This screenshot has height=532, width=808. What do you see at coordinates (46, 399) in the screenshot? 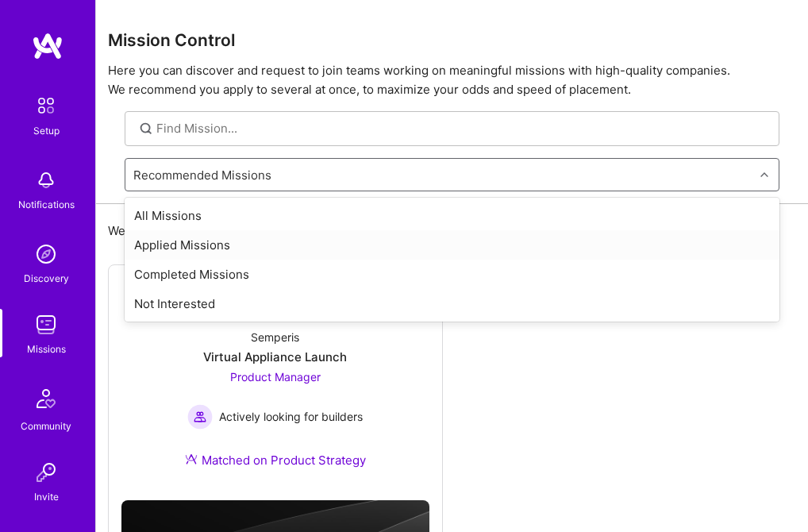
I see `img: Community` at bounding box center [46, 399].